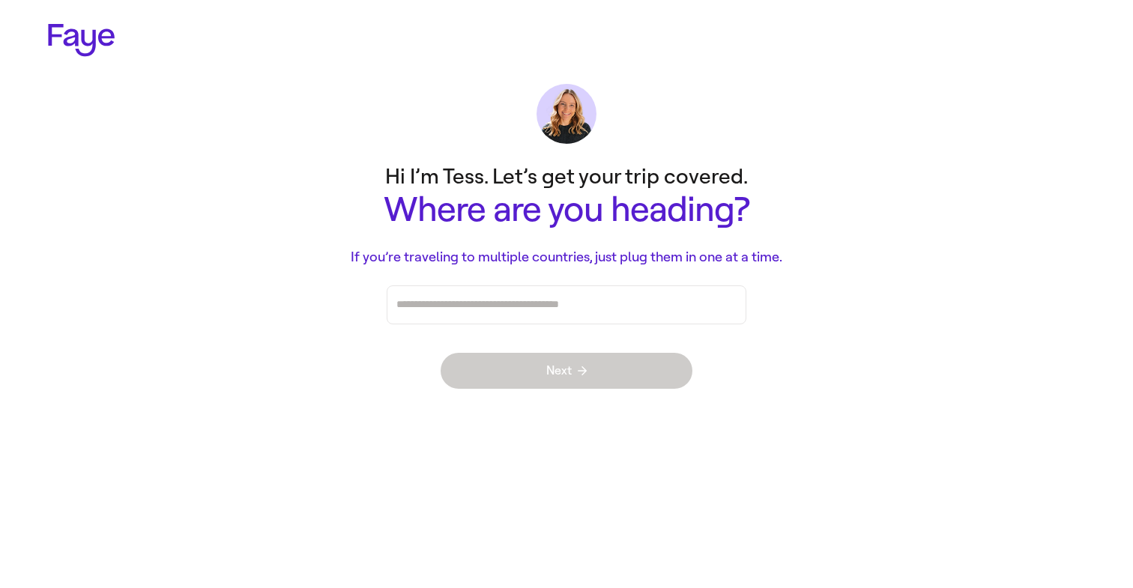 The height and width of the screenshot is (588, 1133). I want to click on p: If you’re traveling to multiple countries, just plug them in one at a time., so click(567, 257).